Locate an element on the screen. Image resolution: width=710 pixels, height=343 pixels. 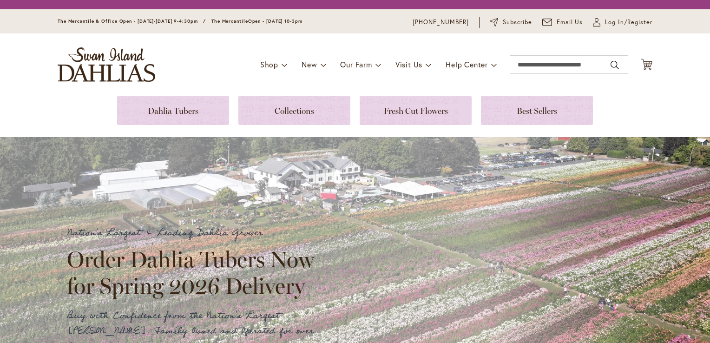
a: Email Us is located at coordinates (562, 22).